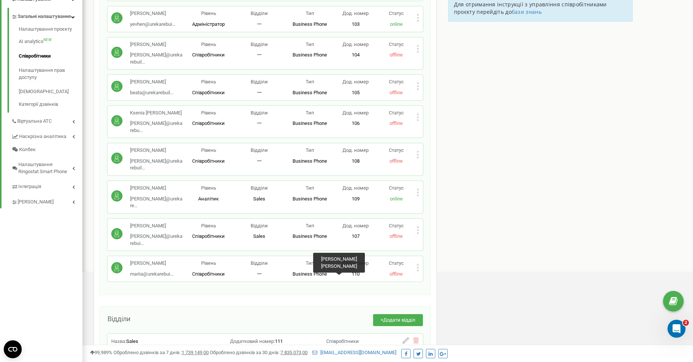 The image size is (693, 362). What do you see at coordinates (45, 168) in the screenshot?
I see `span: Налаштування Ringostat Smart Phone` at bounding box center [45, 168].